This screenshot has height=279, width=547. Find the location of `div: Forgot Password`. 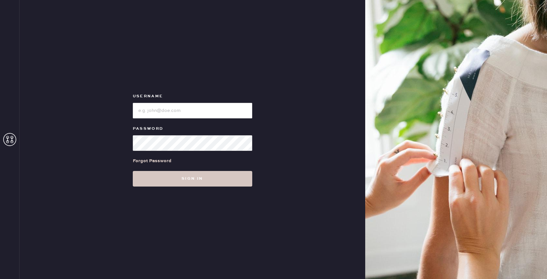

div: Forgot Password is located at coordinates (152, 161).